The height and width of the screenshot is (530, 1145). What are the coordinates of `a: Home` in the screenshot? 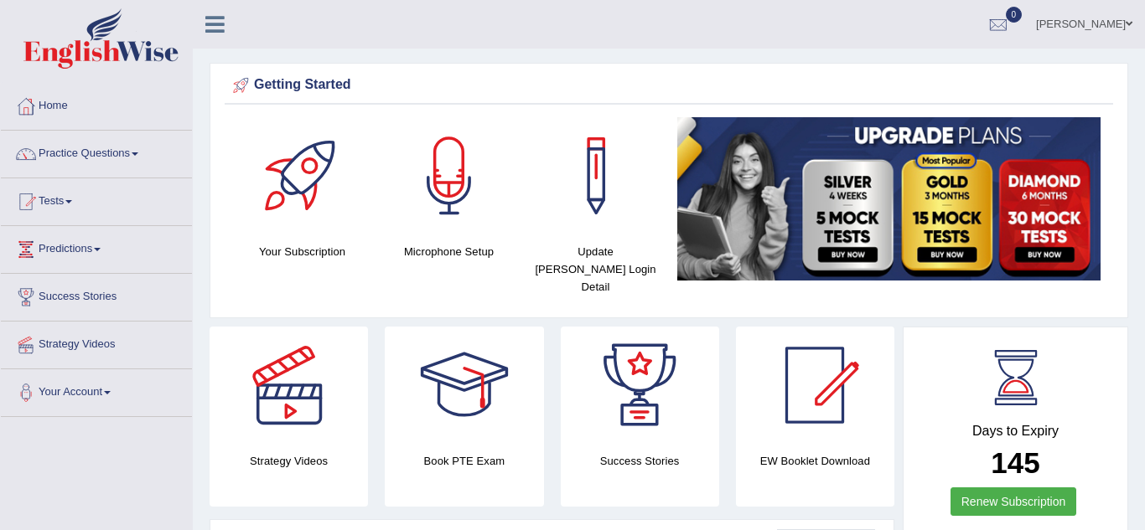 It's located at (96, 104).